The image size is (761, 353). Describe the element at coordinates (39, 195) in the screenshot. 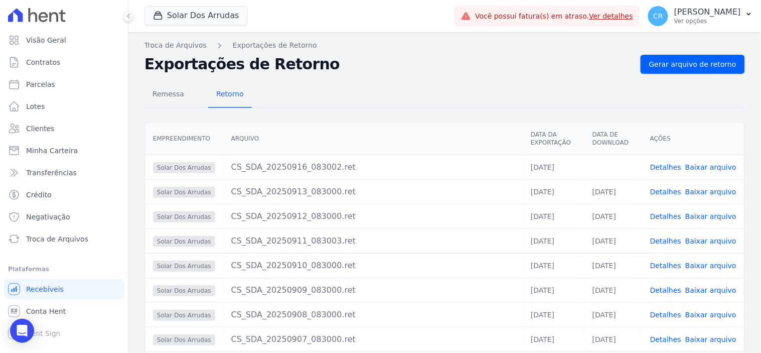

I see `span: Crédito` at that location.